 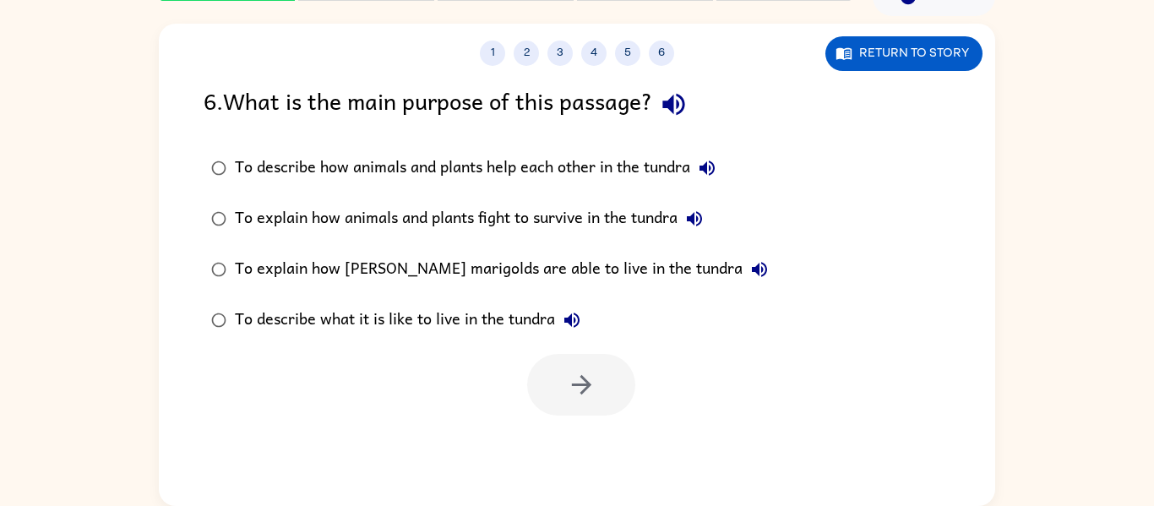 I want to click on div: To explain how animals and plants fight to survive in the tundra, so click(x=473, y=219).